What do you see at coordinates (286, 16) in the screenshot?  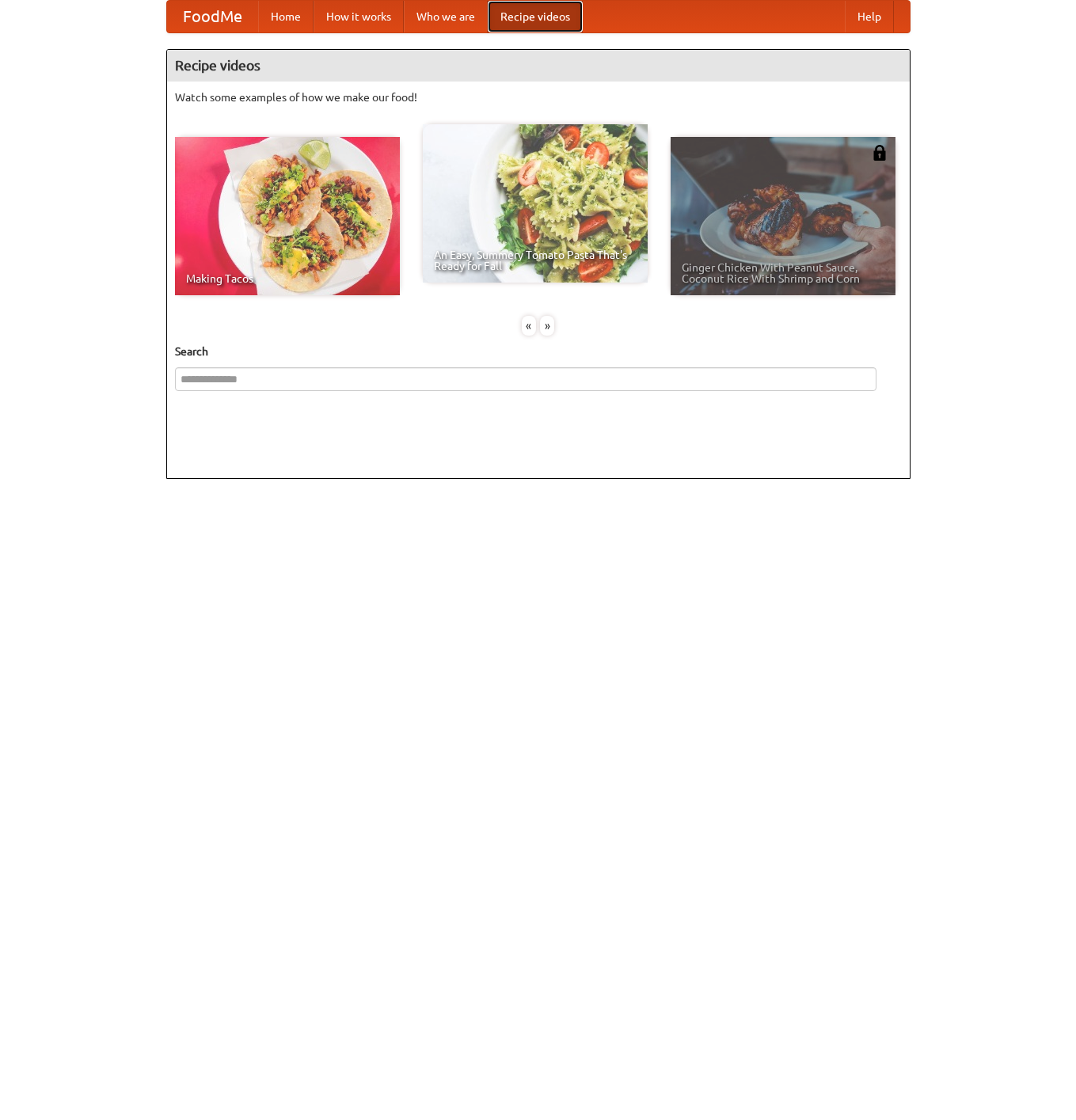 I see `a: Home` at bounding box center [286, 16].